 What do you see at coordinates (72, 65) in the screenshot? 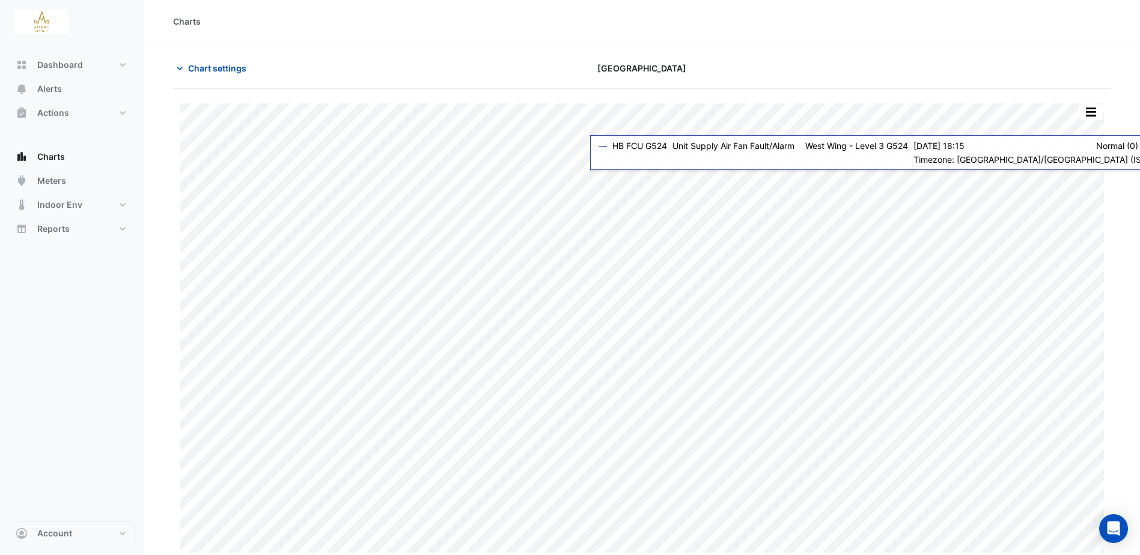
I see `button: Dashboard` at bounding box center [72, 65].